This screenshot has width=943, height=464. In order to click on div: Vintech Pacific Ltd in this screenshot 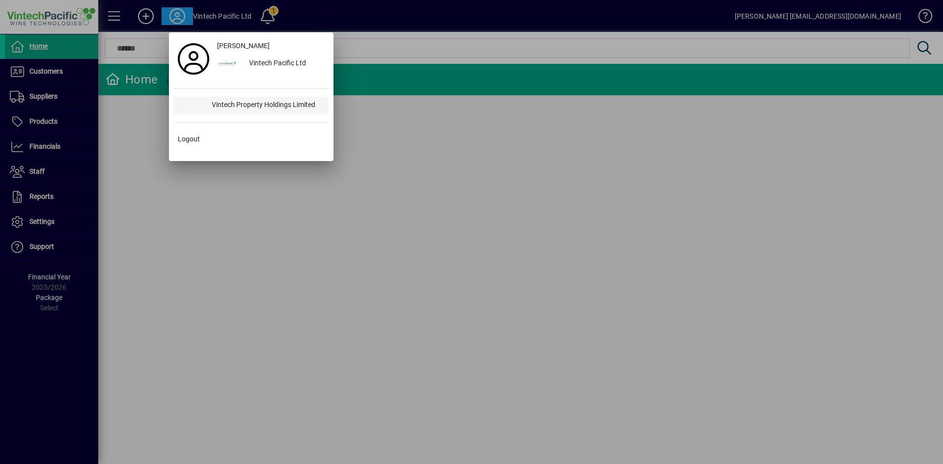, I will do `click(285, 64)`.